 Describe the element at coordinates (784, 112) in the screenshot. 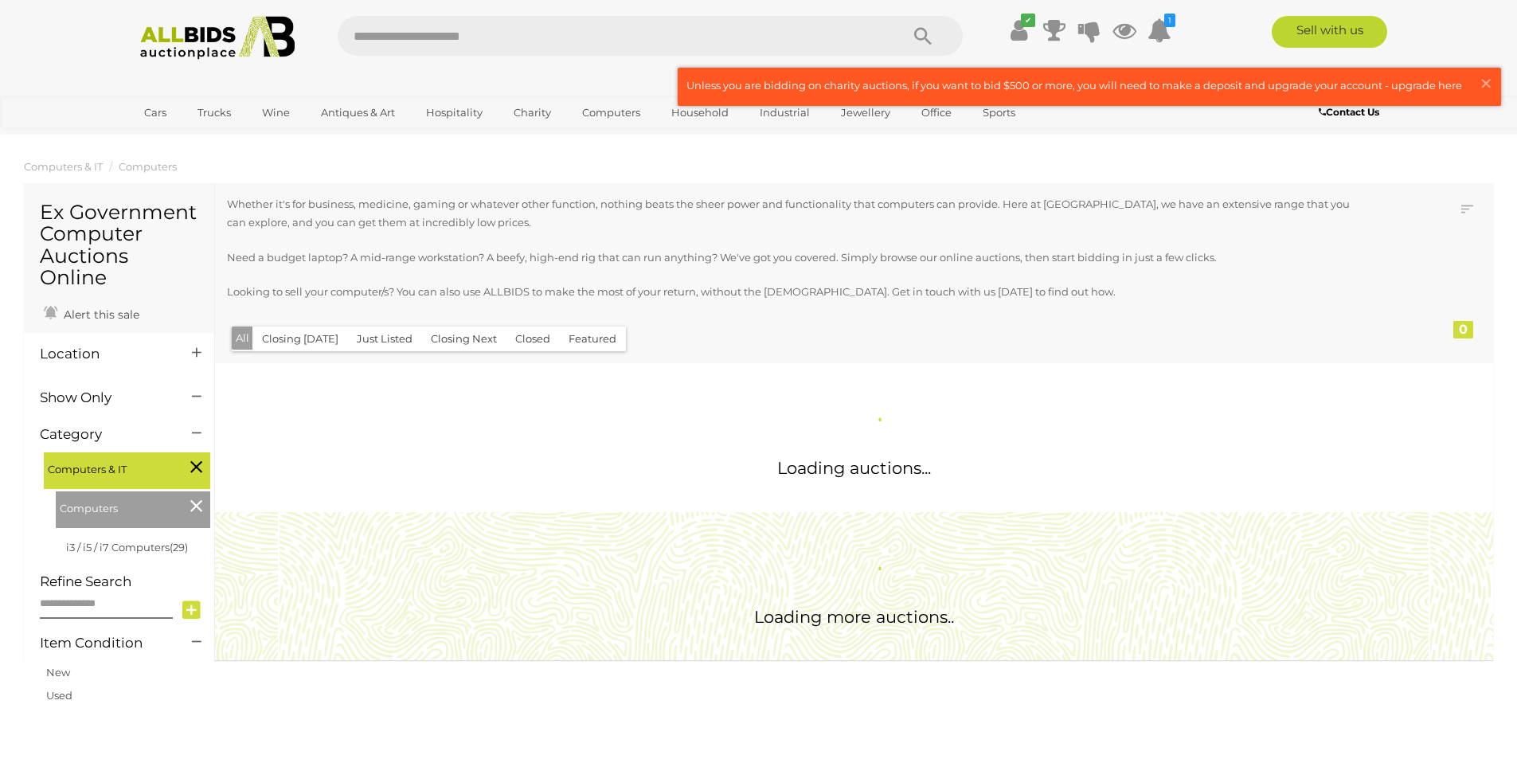

I see `a: Industrial` at that location.